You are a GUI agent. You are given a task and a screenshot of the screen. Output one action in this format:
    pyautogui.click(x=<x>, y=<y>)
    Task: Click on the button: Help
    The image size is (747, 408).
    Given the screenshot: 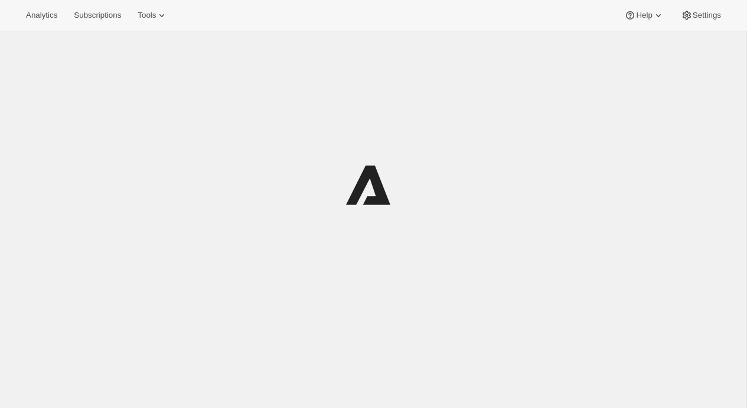 What is the action you would take?
    pyautogui.click(x=644, y=15)
    